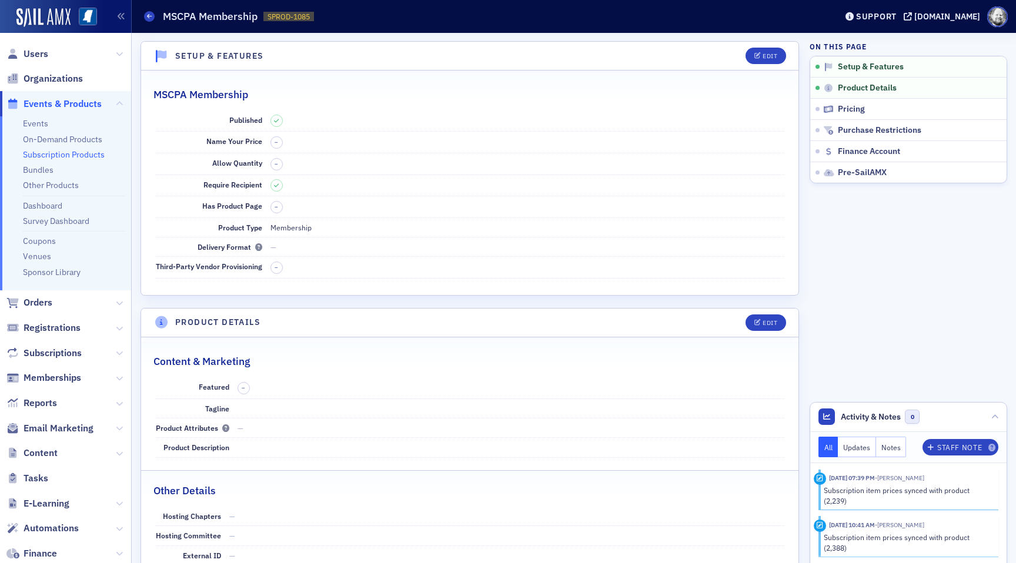  I want to click on h1: MSCPA Membership, so click(210, 16).